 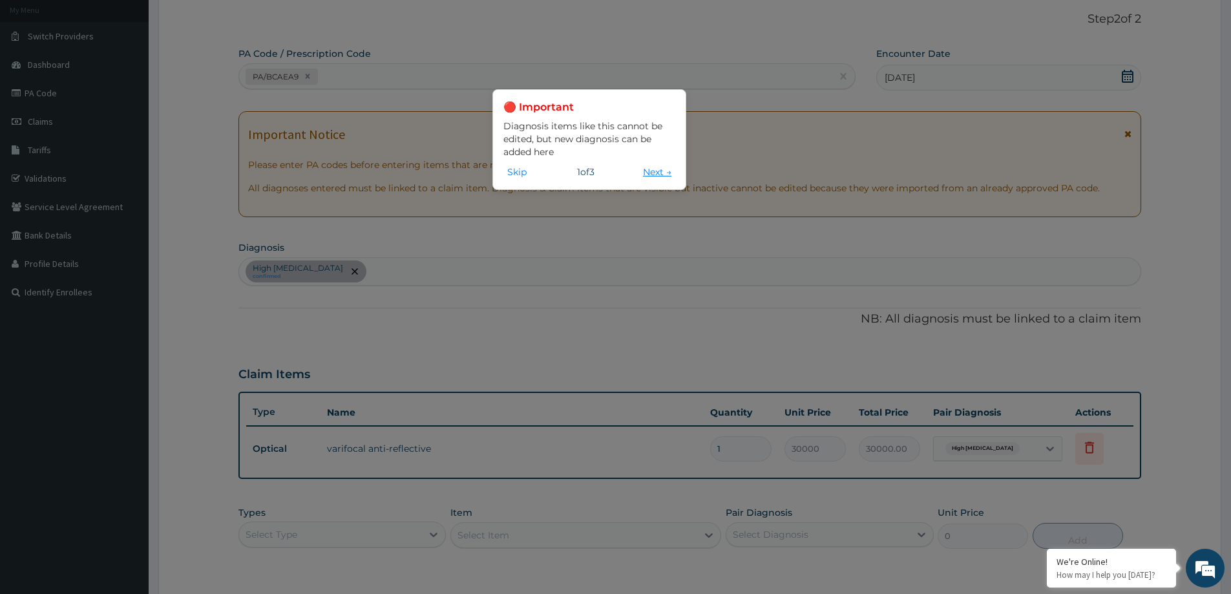 I want to click on p: How may I help you today?, so click(x=1111, y=574).